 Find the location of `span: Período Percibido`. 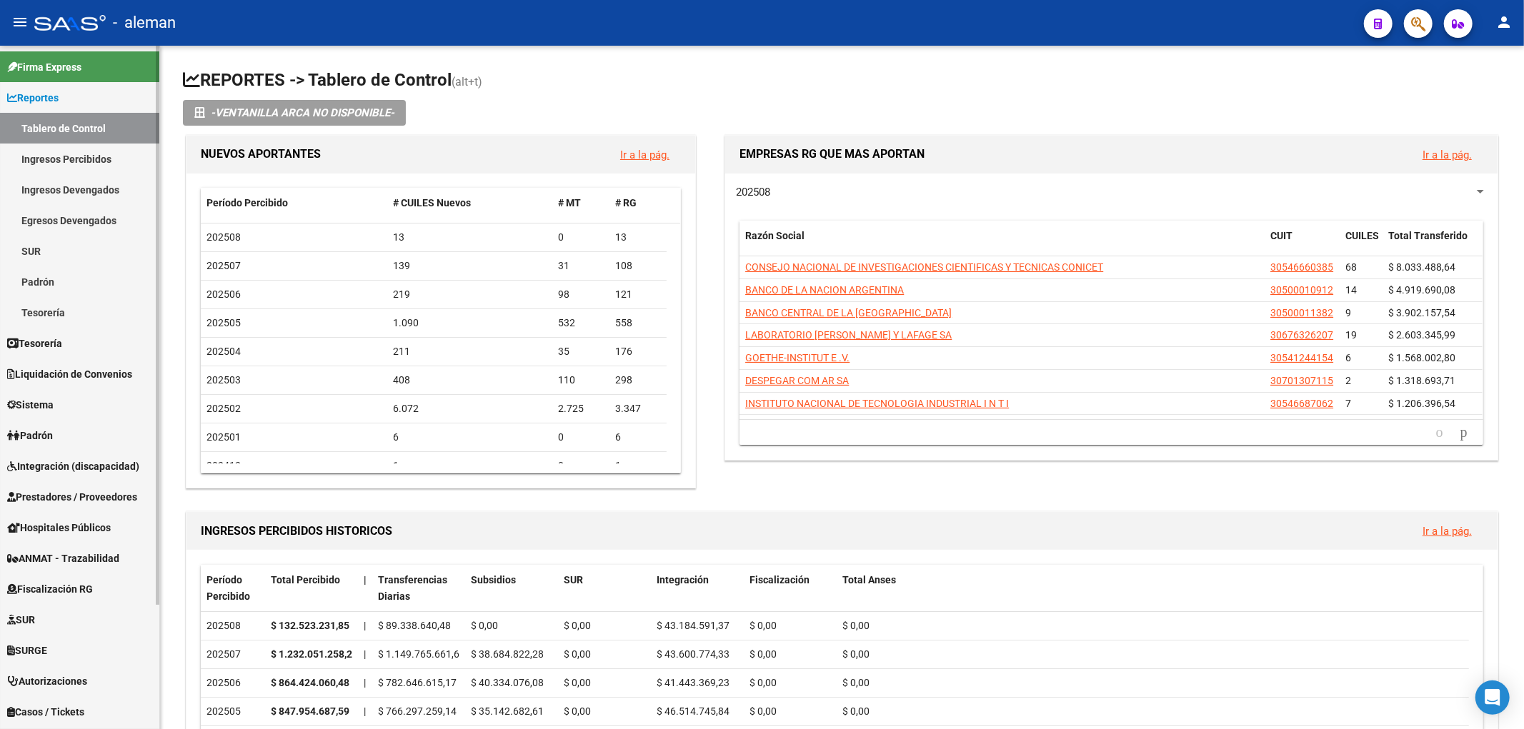

span: Período Percibido is located at coordinates (247, 203).